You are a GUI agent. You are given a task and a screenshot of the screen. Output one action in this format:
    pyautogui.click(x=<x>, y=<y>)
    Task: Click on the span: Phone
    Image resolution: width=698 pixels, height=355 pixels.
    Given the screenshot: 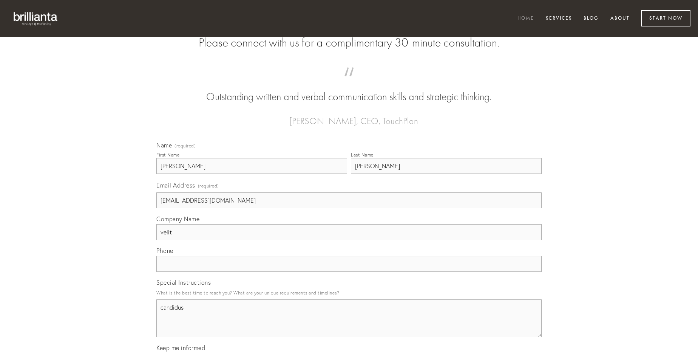 What is the action you would take?
    pyautogui.click(x=165, y=250)
    